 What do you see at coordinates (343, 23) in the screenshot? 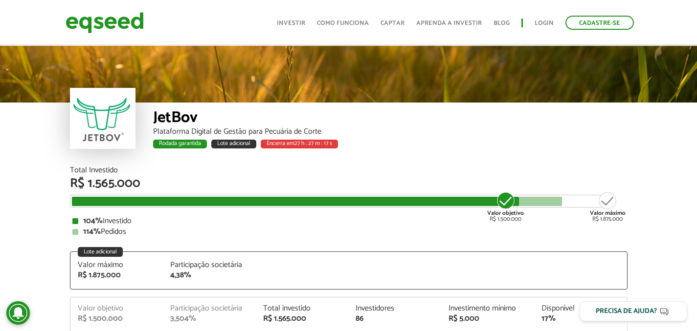
I see `a: Como funciona` at bounding box center [343, 23].